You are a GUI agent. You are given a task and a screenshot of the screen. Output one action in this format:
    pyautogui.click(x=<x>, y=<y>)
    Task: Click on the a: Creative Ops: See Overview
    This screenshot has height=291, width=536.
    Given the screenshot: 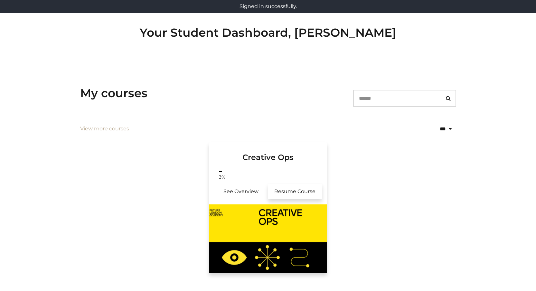 What is the action you would take?
    pyautogui.click(x=241, y=191)
    